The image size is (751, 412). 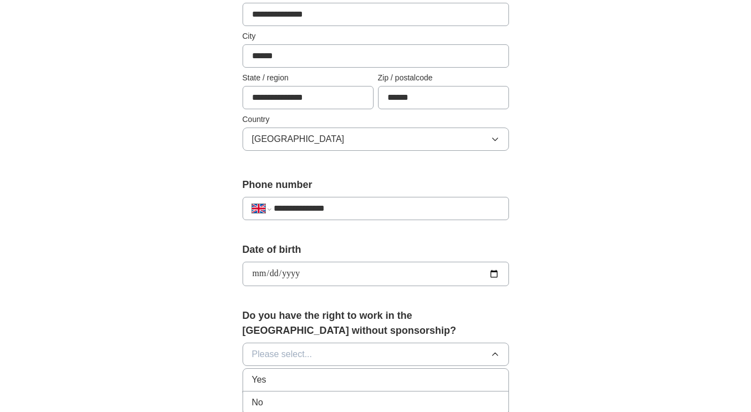 I want to click on button: Please select..., so click(x=376, y=355).